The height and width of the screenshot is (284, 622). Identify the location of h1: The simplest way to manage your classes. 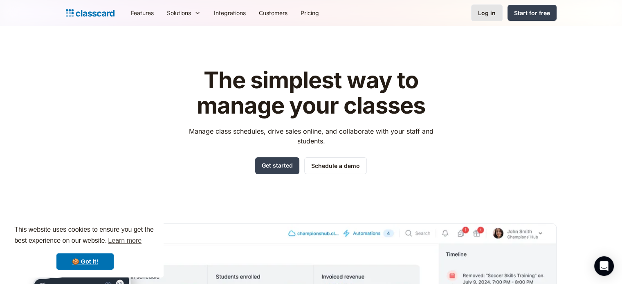
(311, 93).